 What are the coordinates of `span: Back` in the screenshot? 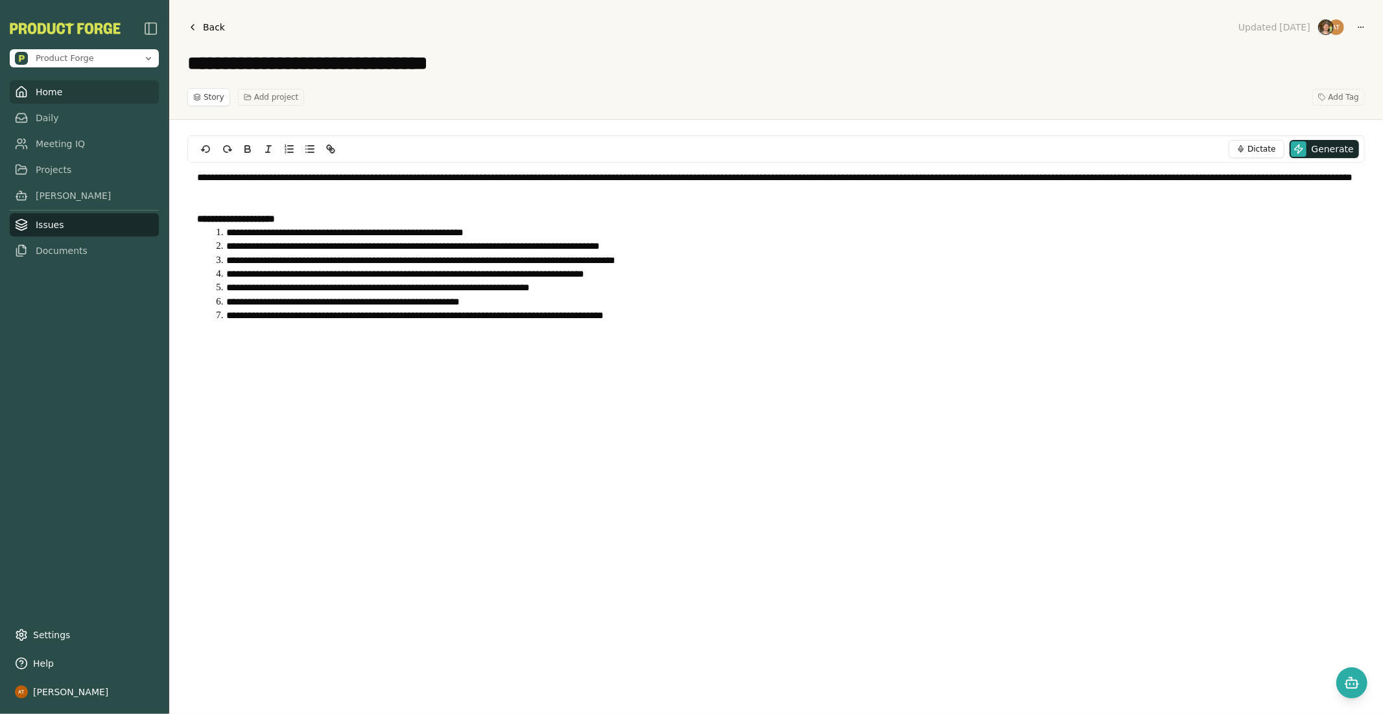 It's located at (214, 27).